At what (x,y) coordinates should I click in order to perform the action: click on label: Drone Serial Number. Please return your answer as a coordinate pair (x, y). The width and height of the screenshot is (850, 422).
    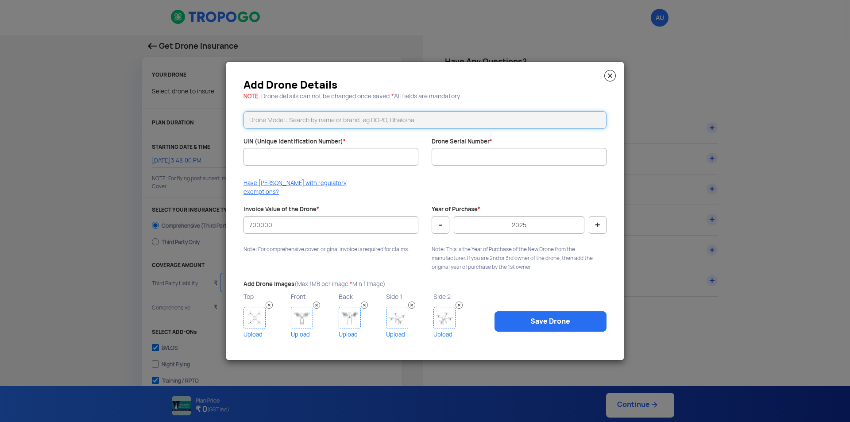
    Looking at the image, I should click on (462, 142).